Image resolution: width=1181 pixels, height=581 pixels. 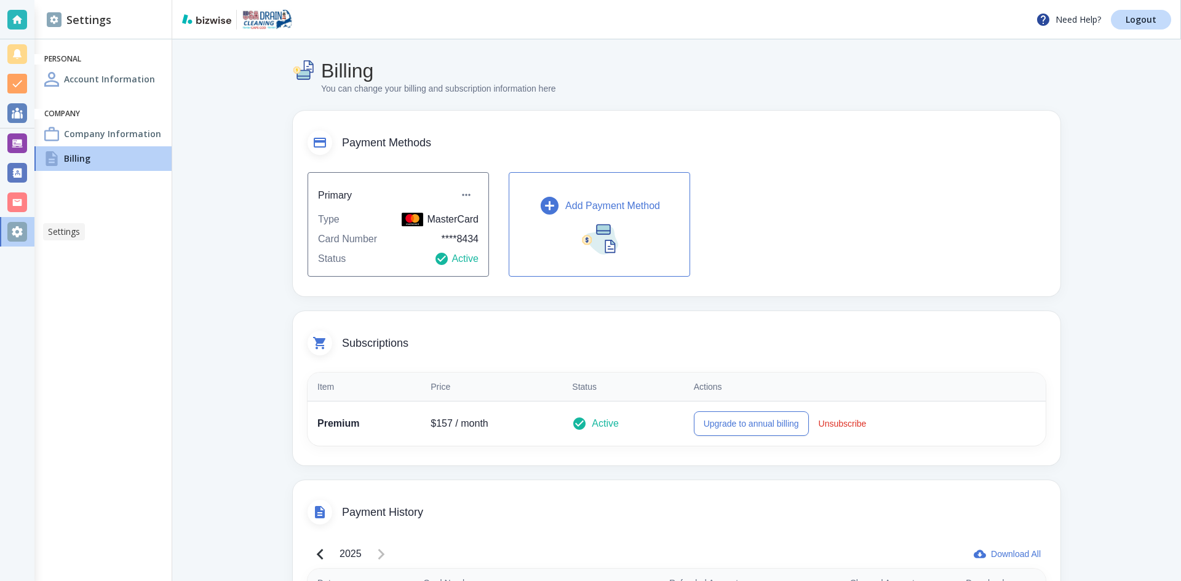 What do you see at coordinates (79, 20) in the screenshot?
I see `h2: Settings` at bounding box center [79, 20].